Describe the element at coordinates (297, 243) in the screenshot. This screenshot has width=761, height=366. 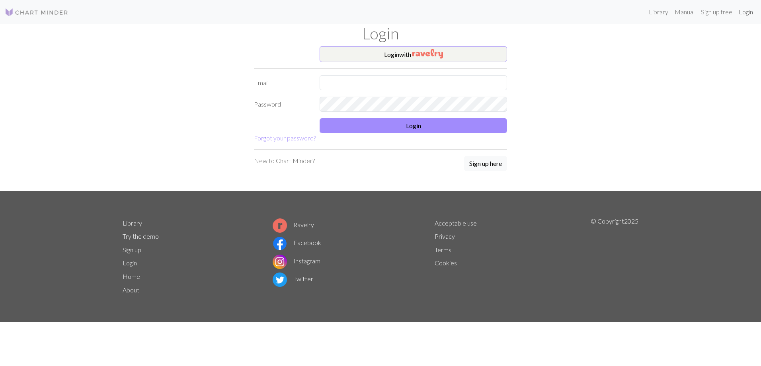
I see `a: Facebook` at that location.